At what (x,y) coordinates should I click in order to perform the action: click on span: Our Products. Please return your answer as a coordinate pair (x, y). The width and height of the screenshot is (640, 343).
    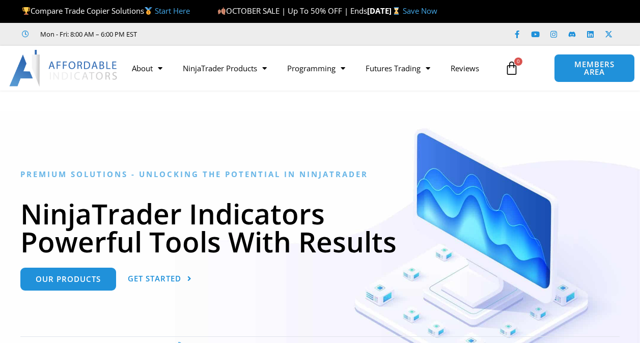
    Looking at the image, I should click on (68, 279).